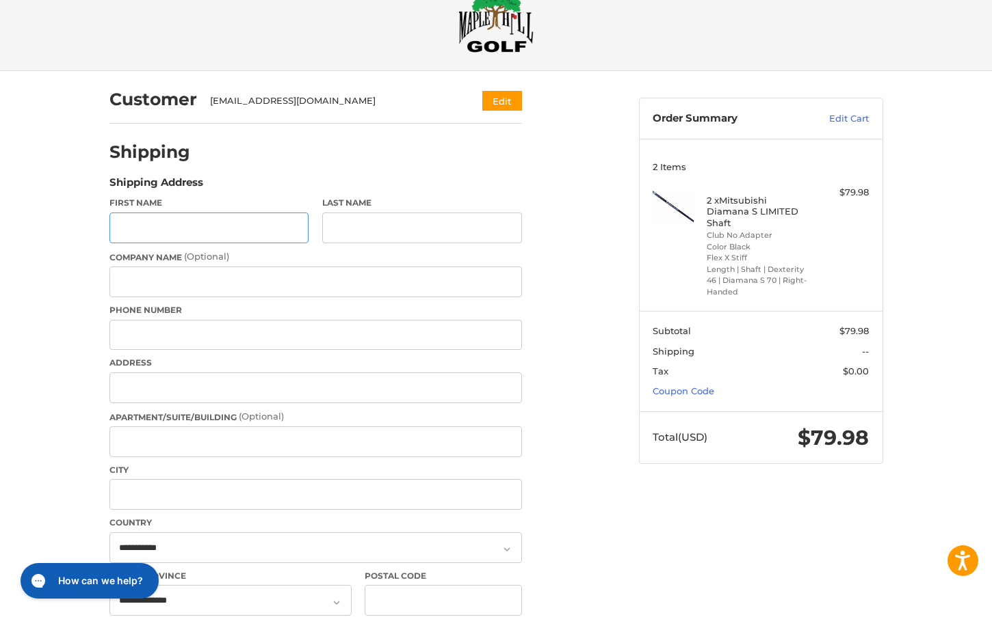 The height and width of the screenshot is (617, 992). I want to click on label: Postal Code, so click(443, 576).